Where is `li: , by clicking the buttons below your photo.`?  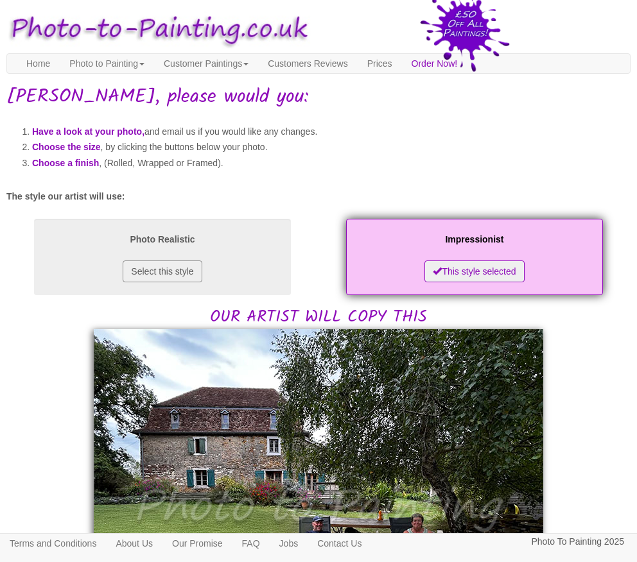
li: , by clicking the buttons below your photo. is located at coordinates (331, 147).